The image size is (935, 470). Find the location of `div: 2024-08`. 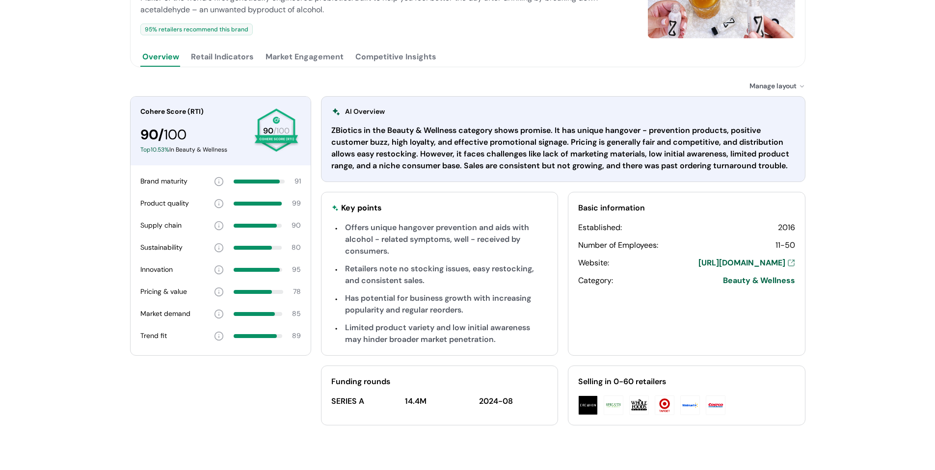

div: 2024-08 is located at coordinates (513, 401).